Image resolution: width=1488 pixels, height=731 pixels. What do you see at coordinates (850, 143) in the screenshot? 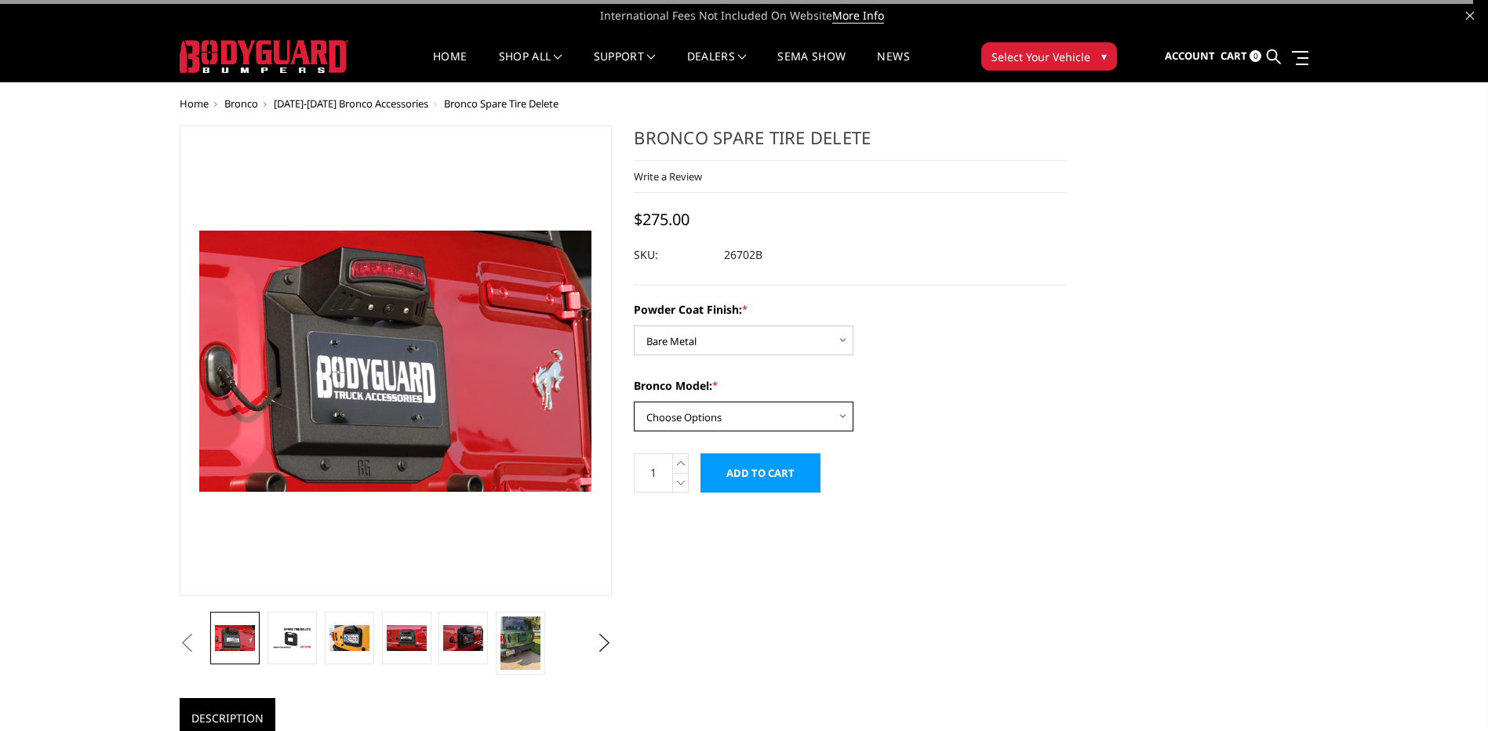
I see `h1: Bronco Spare Tire Delete` at bounding box center [850, 143].